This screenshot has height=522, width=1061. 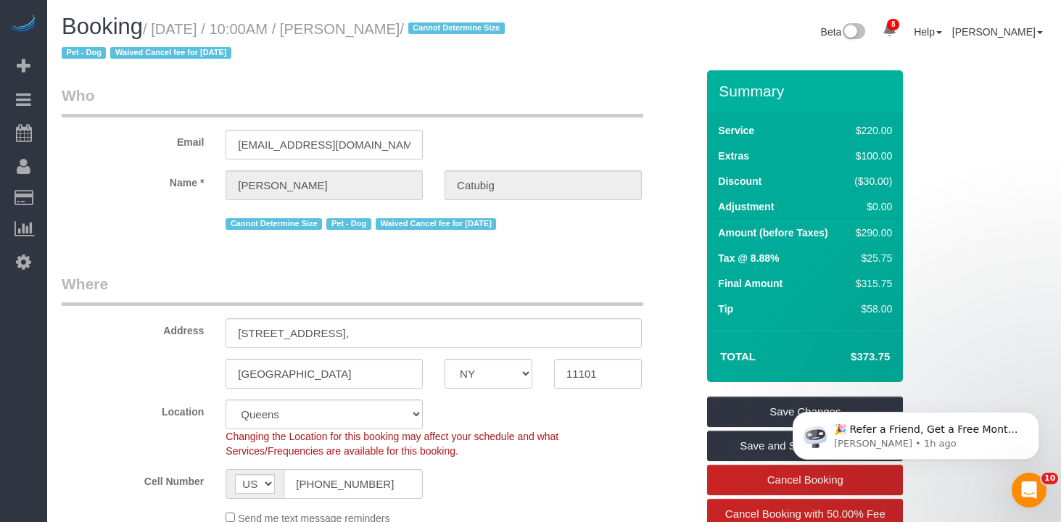 What do you see at coordinates (773, 233) in the screenshot?
I see `label: Amount (before Taxes)` at bounding box center [773, 233].